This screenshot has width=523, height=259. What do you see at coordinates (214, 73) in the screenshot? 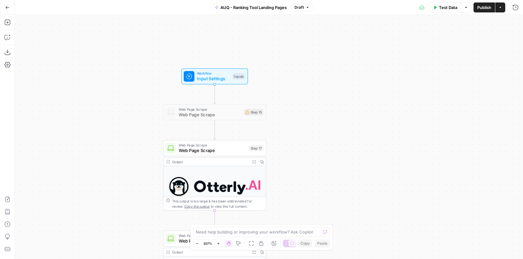
I see `span: Workflow` at bounding box center [214, 73].